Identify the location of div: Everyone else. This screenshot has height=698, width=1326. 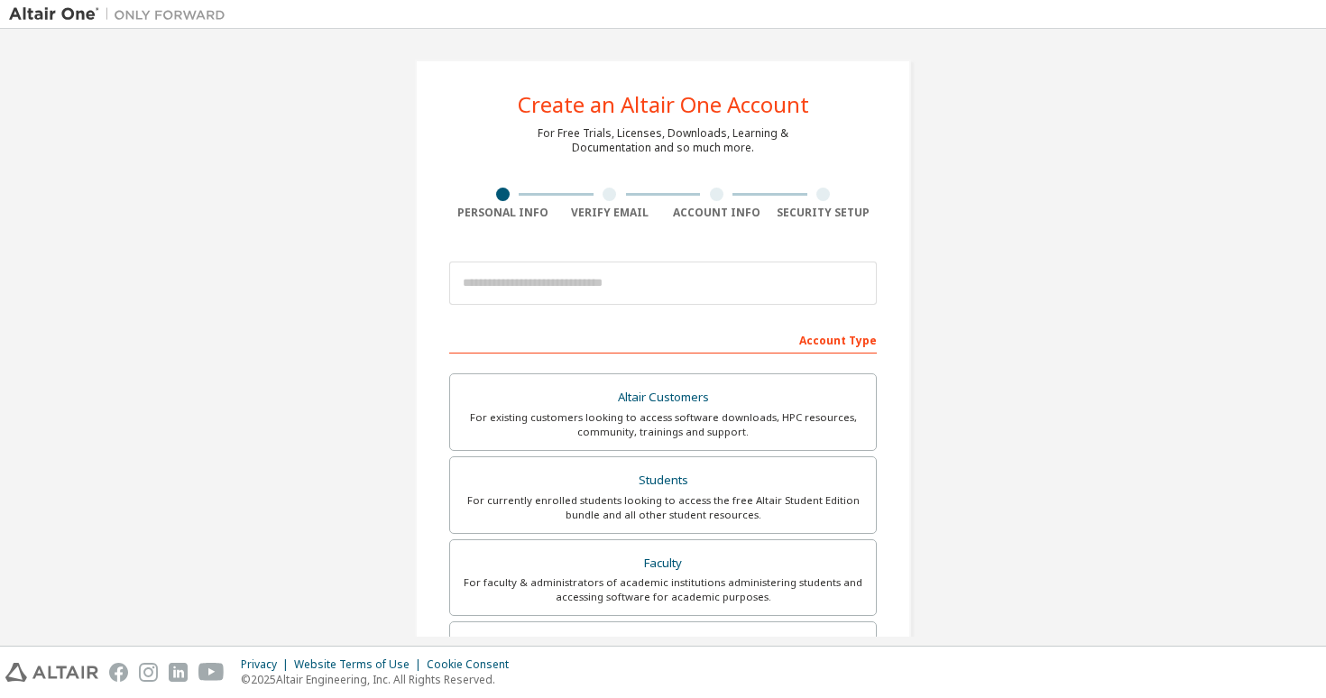
(663, 646).